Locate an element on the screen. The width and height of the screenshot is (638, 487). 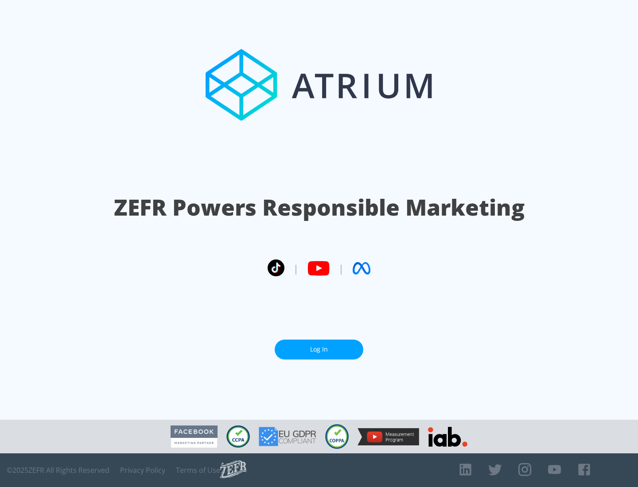
a: Privacy Policy is located at coordinates (143, 471).